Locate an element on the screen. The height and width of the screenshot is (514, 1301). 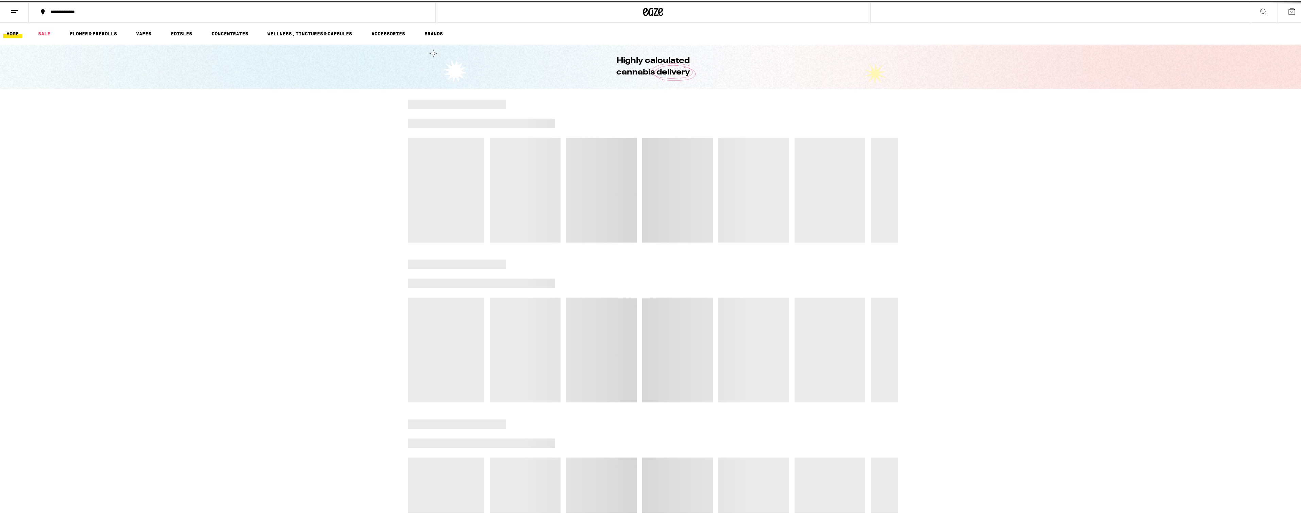
a: WELLNESS, TINCTURES & CAPSULES is located at coordinates (310, 33).